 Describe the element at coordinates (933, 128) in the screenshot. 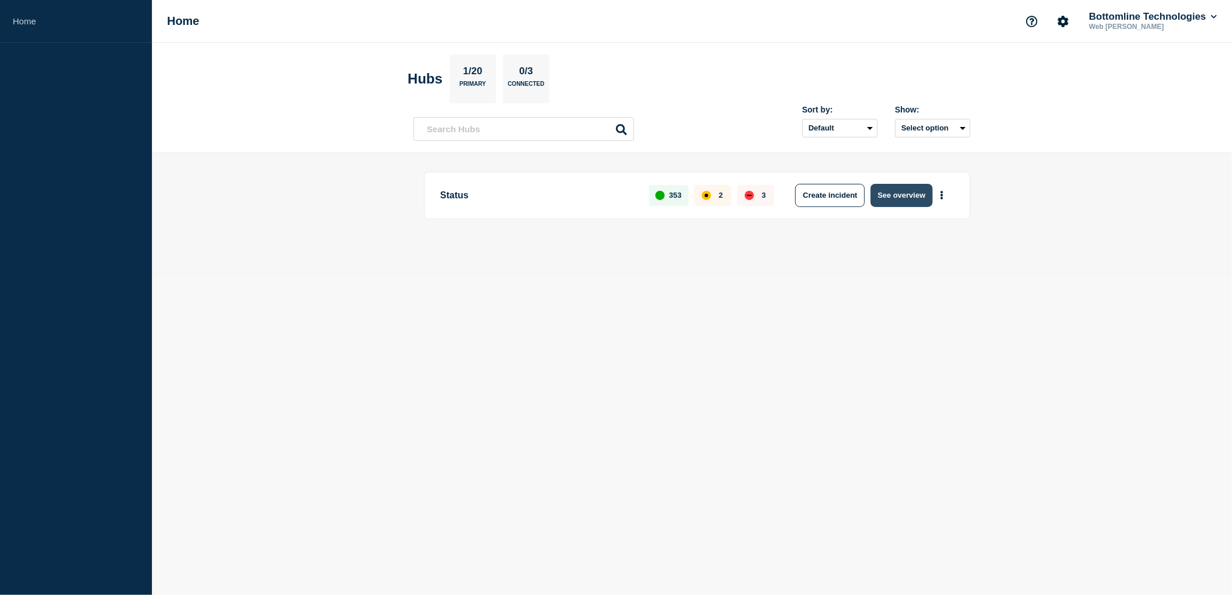

I see `button: Select option` at that location.